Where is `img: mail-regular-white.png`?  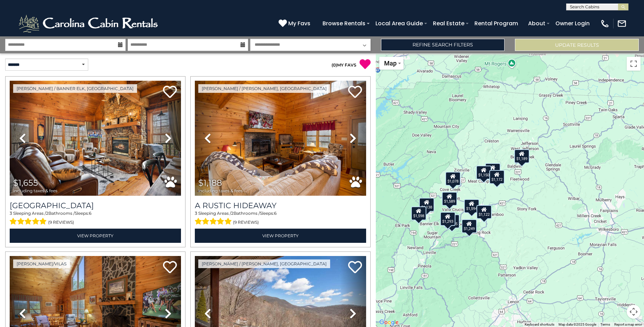 img: mail-regular-white.png is located at coordinates (622, 24).